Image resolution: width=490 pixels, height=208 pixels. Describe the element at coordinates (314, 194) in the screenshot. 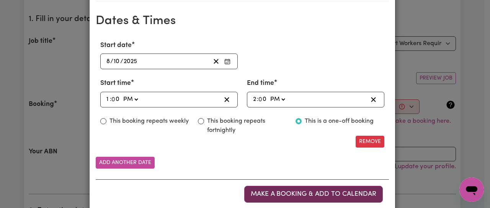

I see `span: Make a booking & add to calendar` at that location.